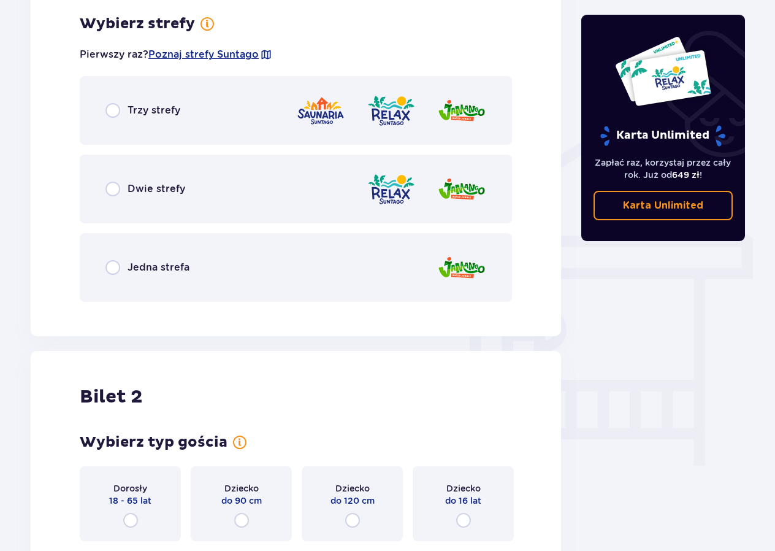 The image size is (775, 551). What do you see at coordinates (242, 500) in the screenshot?
I see `p: do 90 cm` at bounding box center [242, 500].